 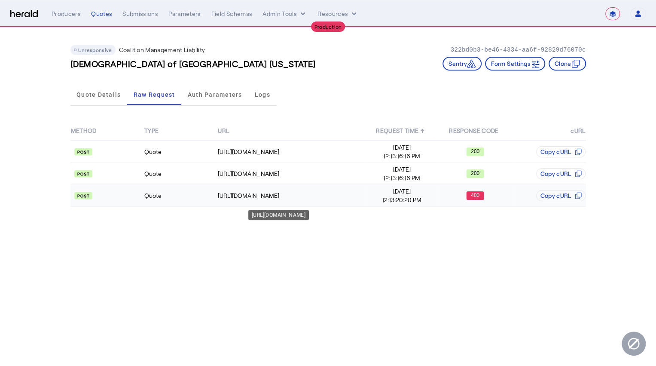 I want to click on p: Coalition Management Liability, so click(x=162, y=50).